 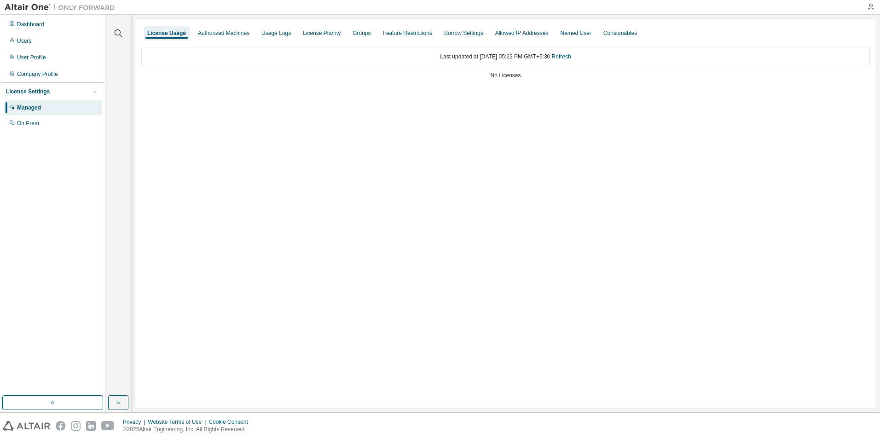 I want to click on div: Dashboard, so click(x=30, y=24).